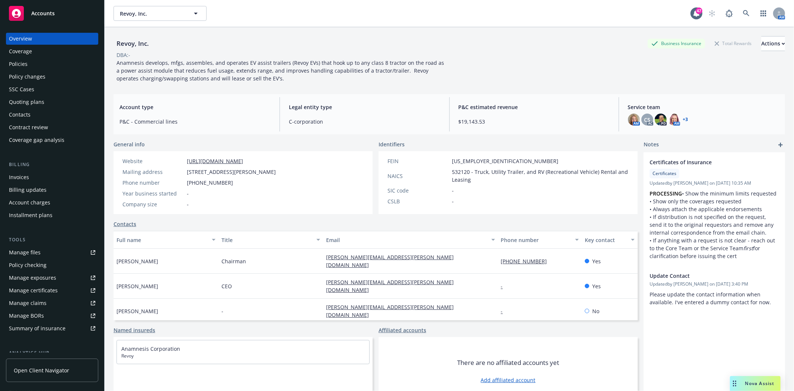 This screenshot has width=794, height=391. What do you see at coordinates (52, 290) in the screenshot?
I see `a: Manage certificates` at bounding box center [52, 290].